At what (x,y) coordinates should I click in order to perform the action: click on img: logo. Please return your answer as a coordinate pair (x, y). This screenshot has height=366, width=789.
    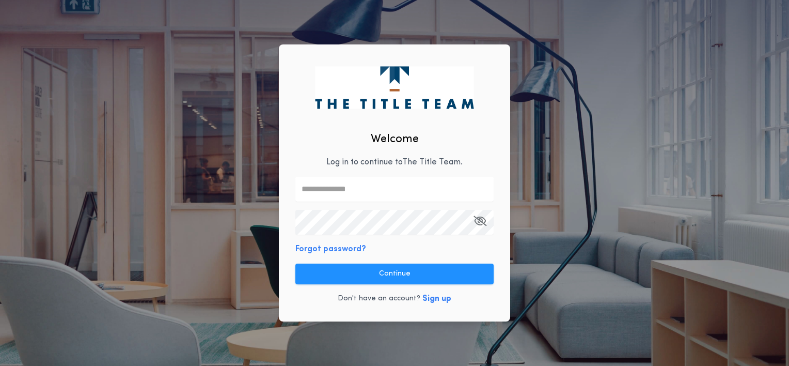
    Looking at the image, I should click on (394, 87).